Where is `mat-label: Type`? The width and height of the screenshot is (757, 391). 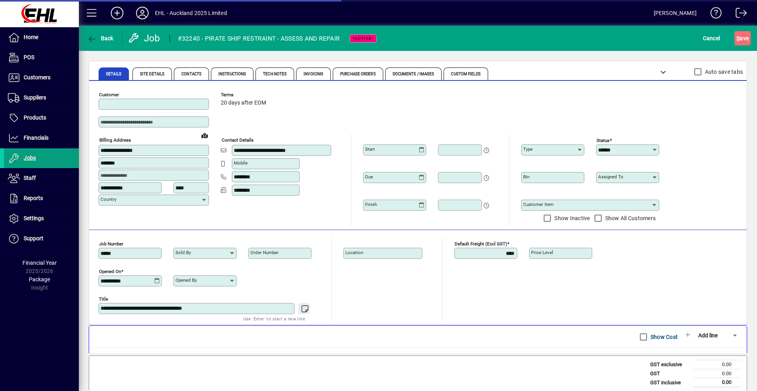 mat-label: Type is located at coordinates (528, 149).